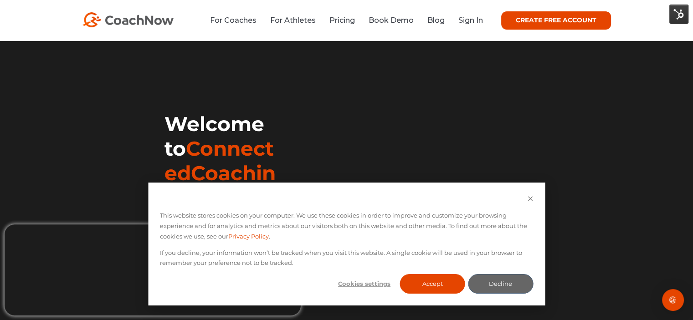 This screenshot has width=693, height=320. Describe the element at coordinates (223, 161) in the screenshot. I see `h1: Welcome to` at that location.